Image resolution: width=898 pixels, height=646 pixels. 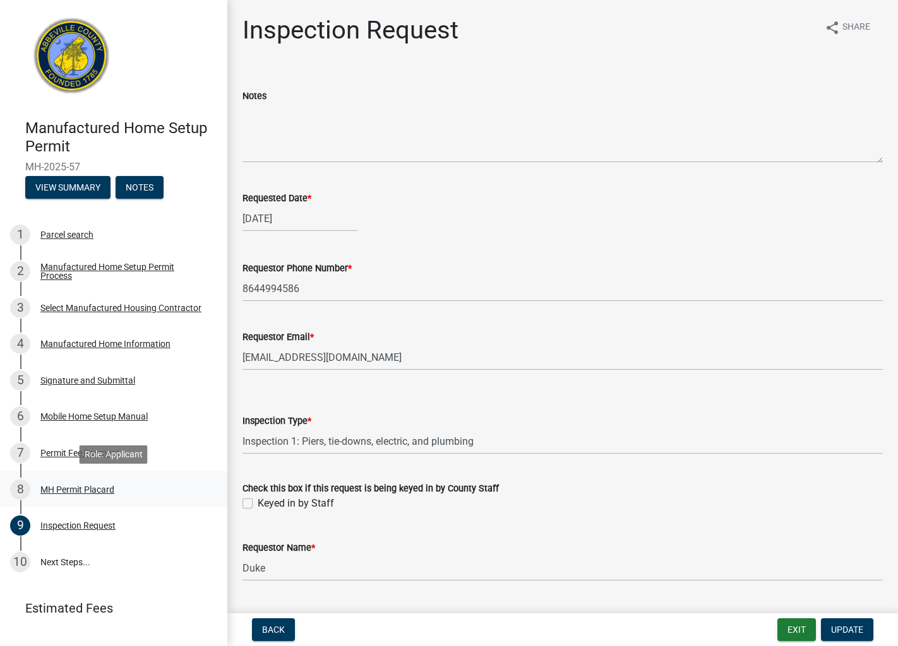 I want to click on button: Notes, so click(x=140, y=187).